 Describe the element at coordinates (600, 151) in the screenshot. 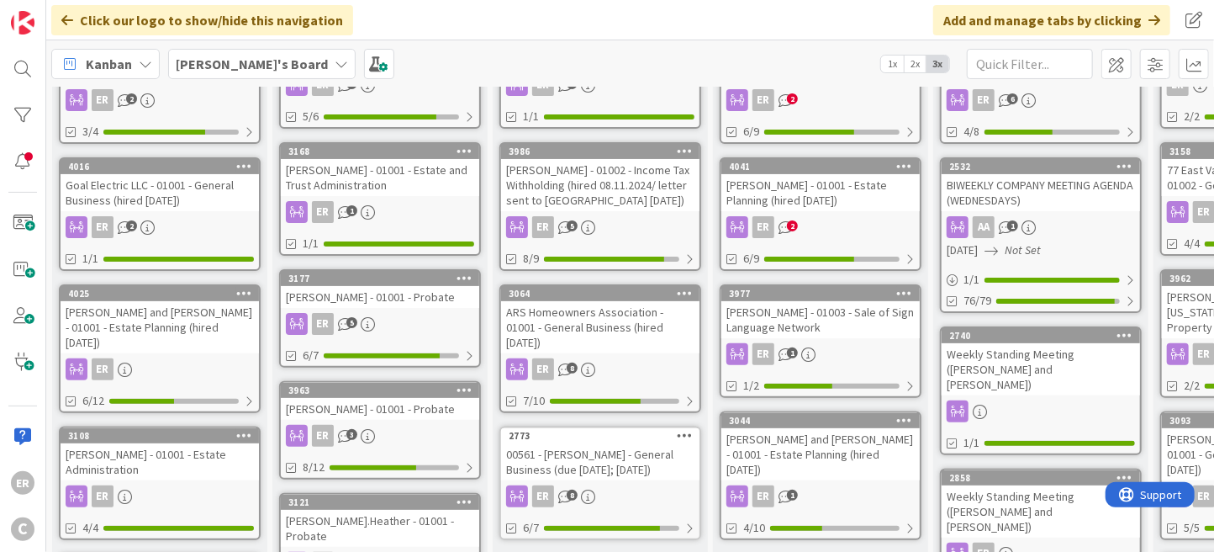

I see `div: 3986` at that location.